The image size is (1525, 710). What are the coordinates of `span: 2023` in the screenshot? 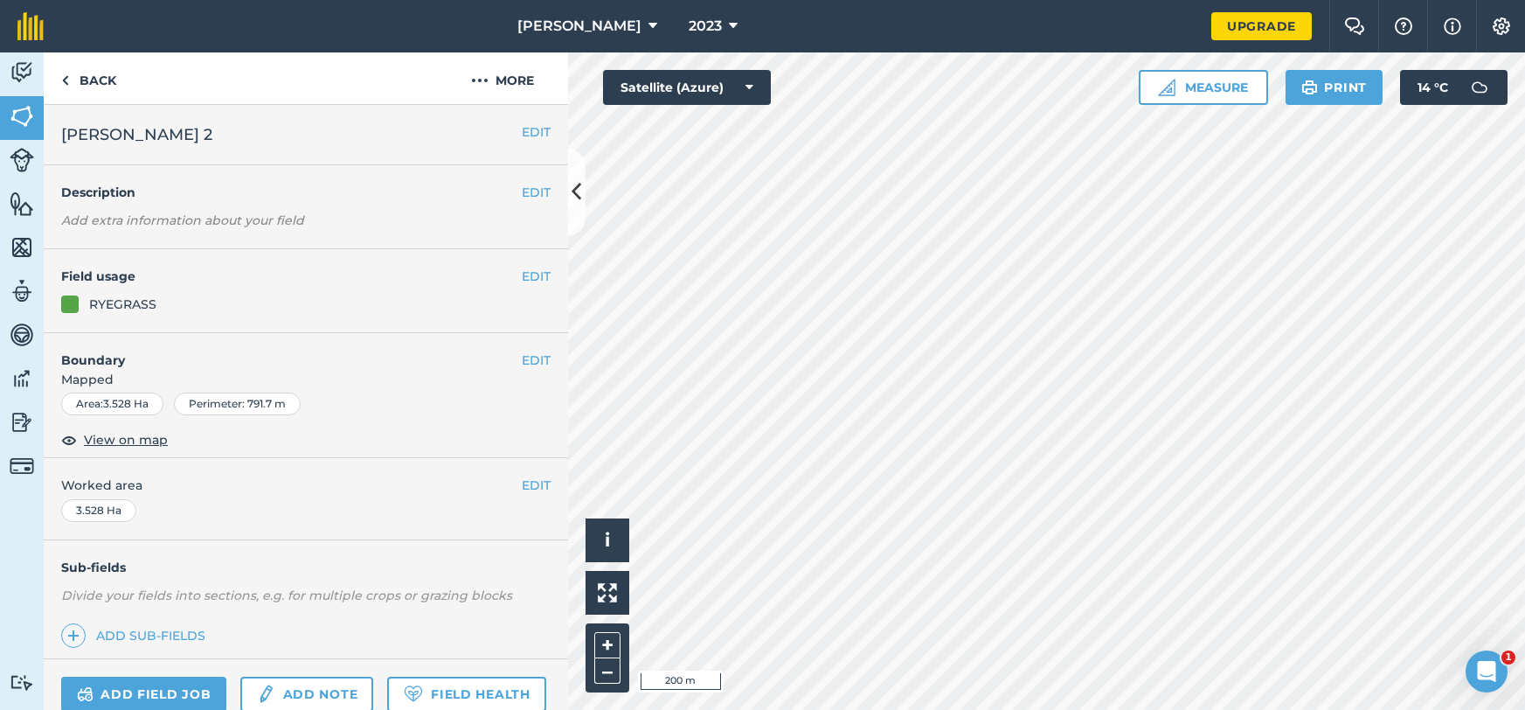 It's located at (705, 26).